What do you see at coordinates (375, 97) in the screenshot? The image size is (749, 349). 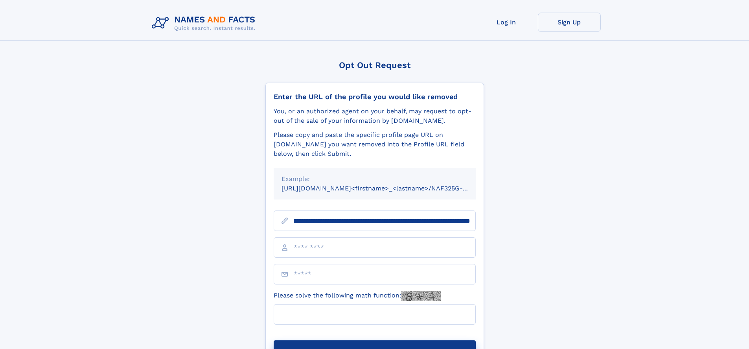 I see `div: Enter the URL of the profile you would like removed` at bounding box center [375, 97].